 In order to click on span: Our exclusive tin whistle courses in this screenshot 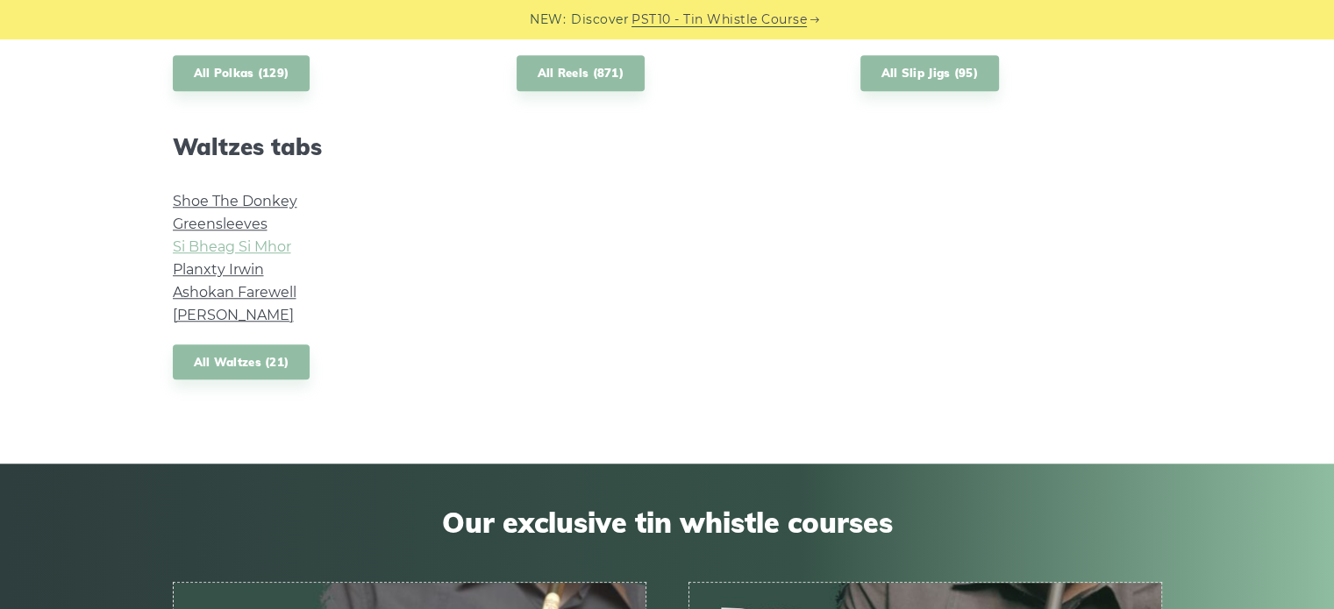, I will do `click(667, 523)`.